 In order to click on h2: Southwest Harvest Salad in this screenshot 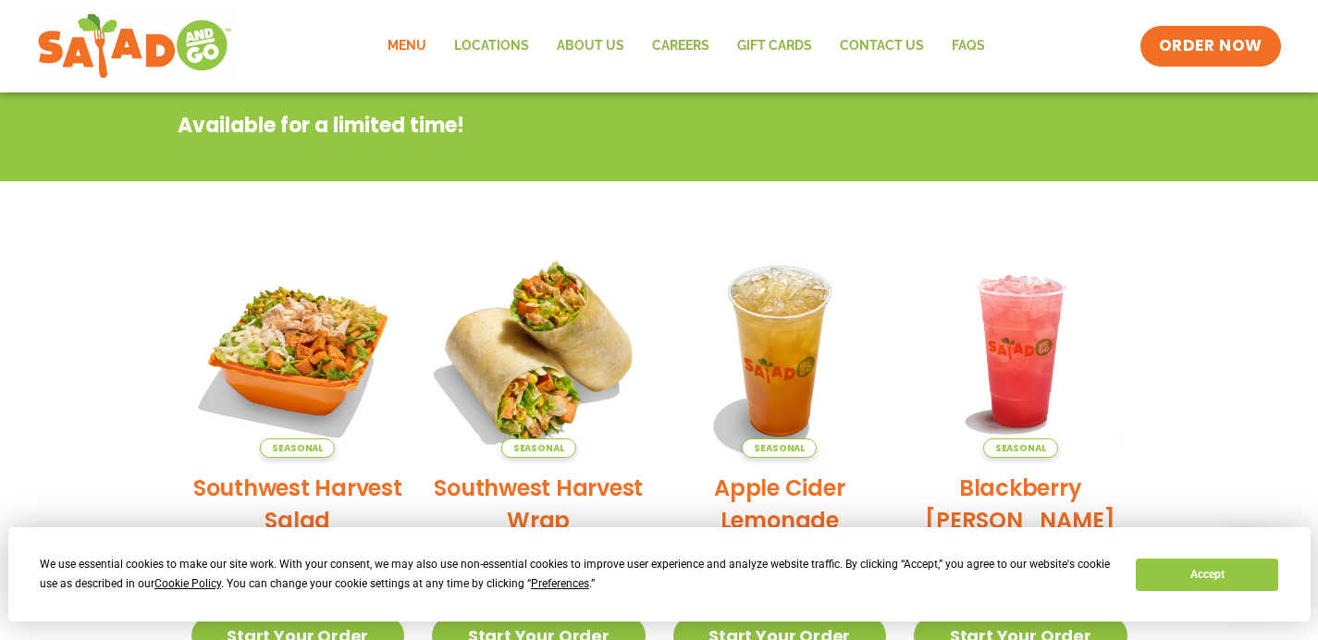, I will do `click(298, 504)`.